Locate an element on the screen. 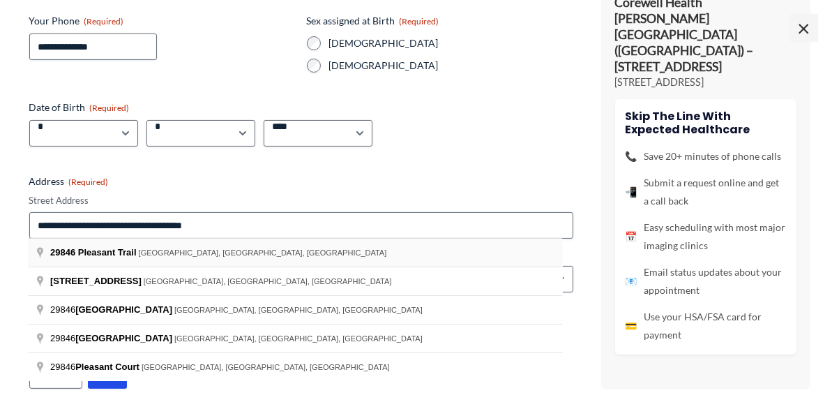 The height and width of the screenshot is (416, 839). label: Street Address is located at coordinates (301, 200).